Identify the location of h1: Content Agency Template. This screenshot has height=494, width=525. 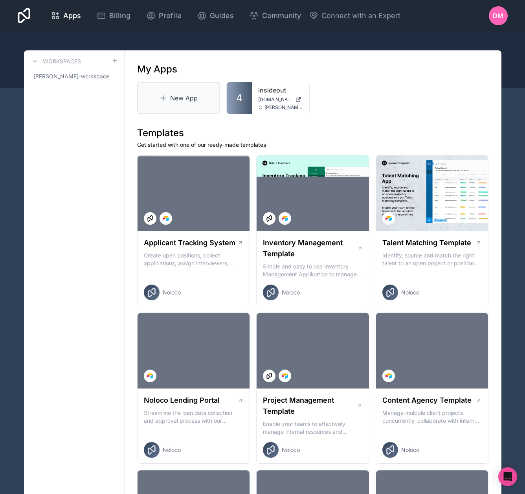
(427, 400).